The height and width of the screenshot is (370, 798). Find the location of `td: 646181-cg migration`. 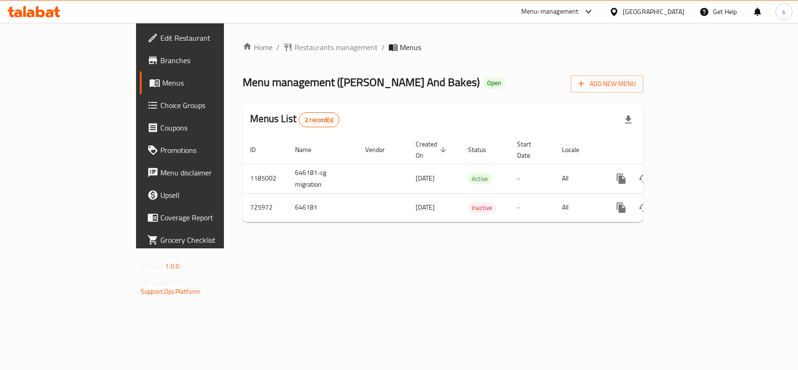

td: 646181-cg migration is located at coordinates (323, 178).